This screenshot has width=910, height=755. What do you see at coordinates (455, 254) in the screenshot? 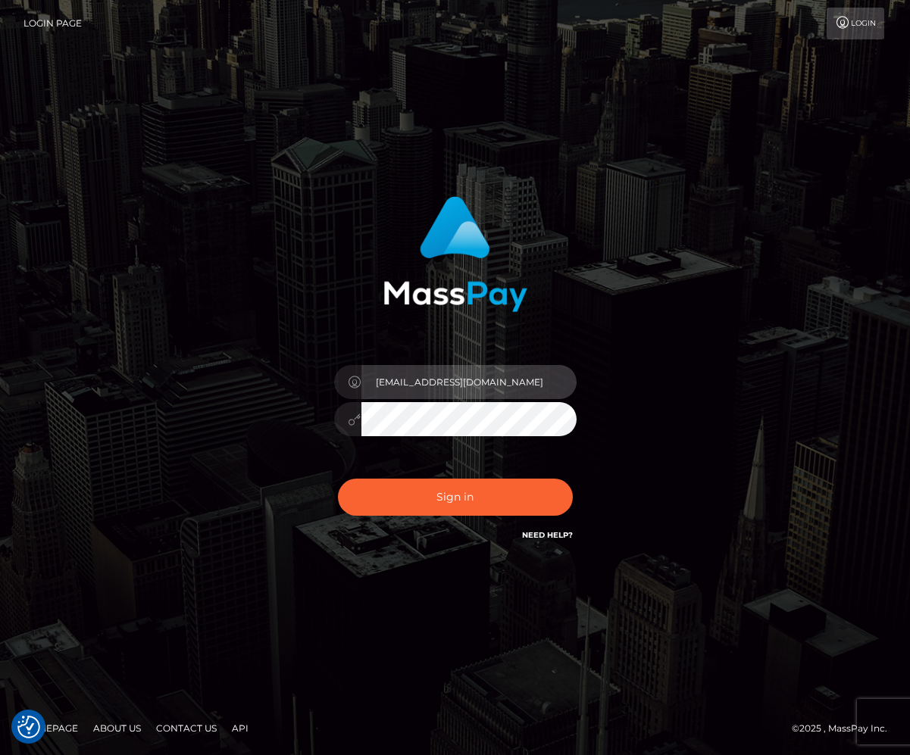
I see `img: MassPay Login` at bounding box center [455, 254].